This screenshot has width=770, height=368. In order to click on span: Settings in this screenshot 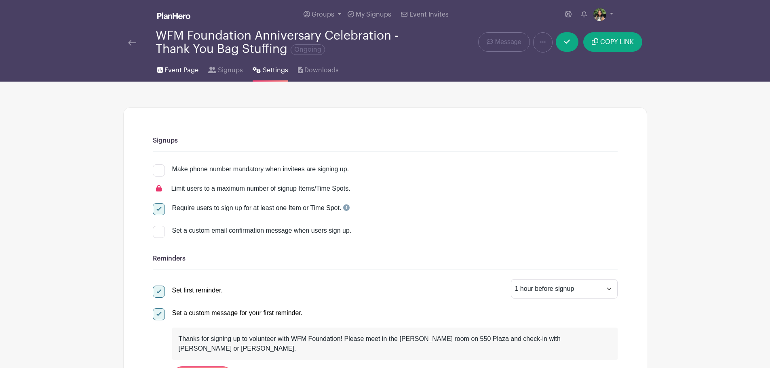, I will do `click(275, 70)`.